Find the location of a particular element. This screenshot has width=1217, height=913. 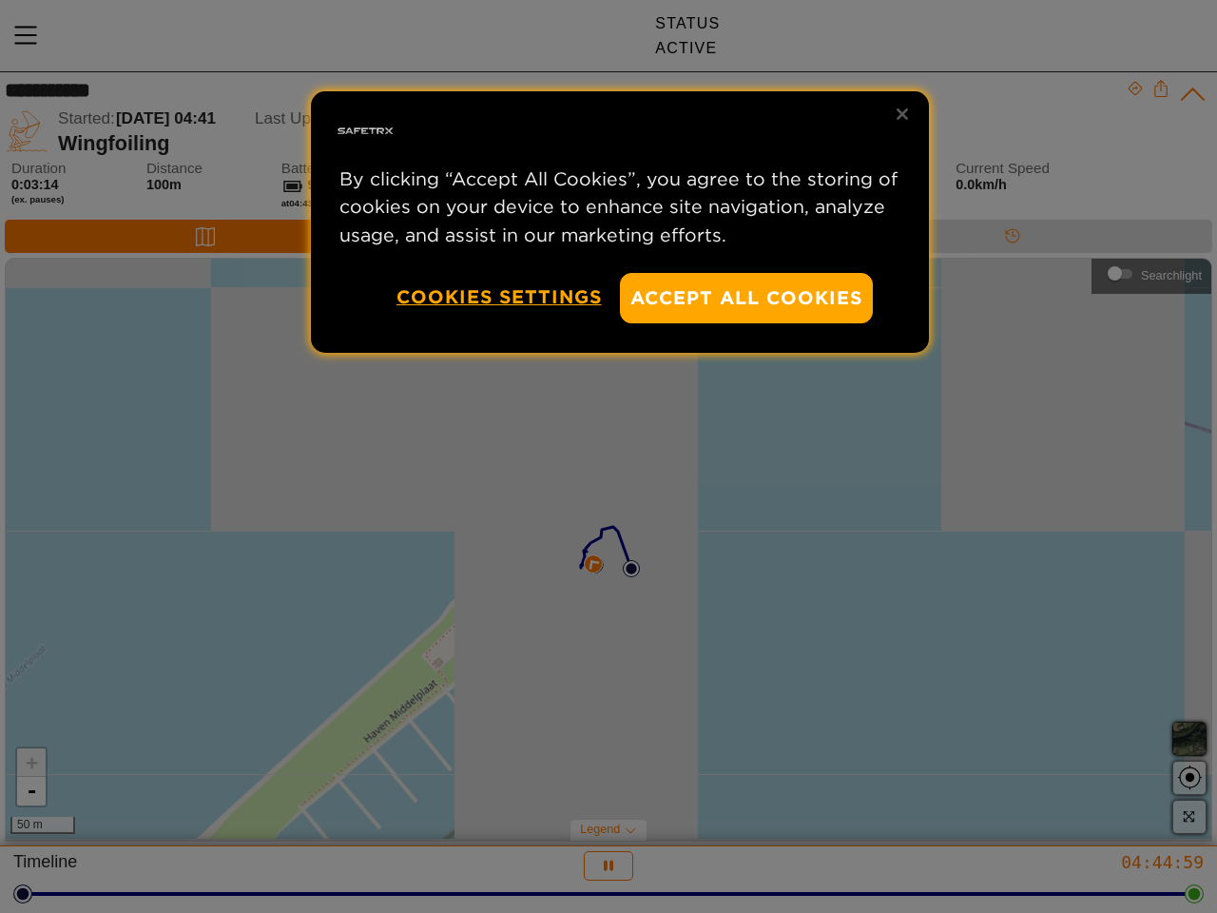

button: Close is located at coordinates (902, 114).